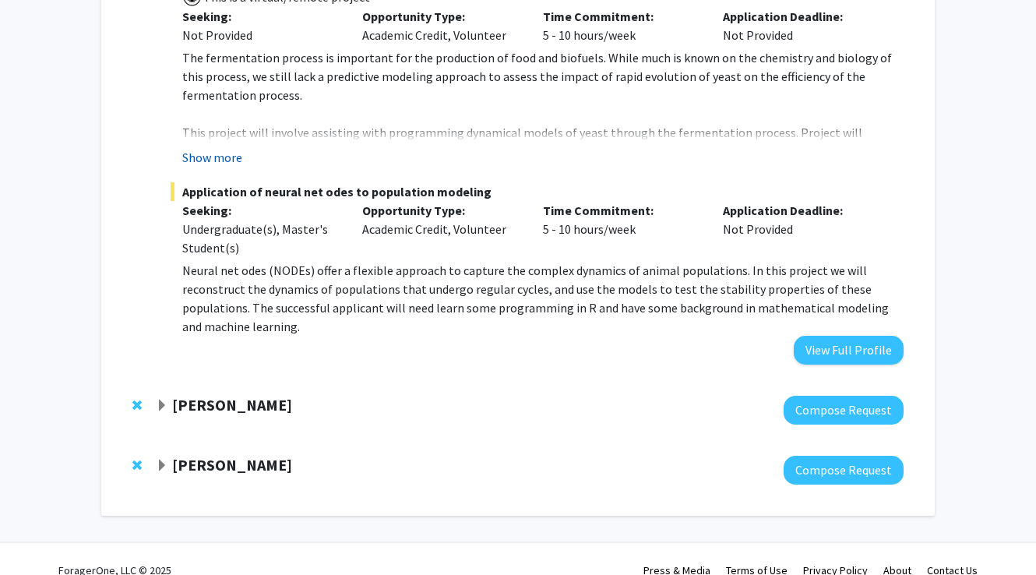  What do you see at coordinates (261, 238) in the screenshot?
I see `div: Undergraduate(s), Master's Student(s)` at bounding box center [261, 238].